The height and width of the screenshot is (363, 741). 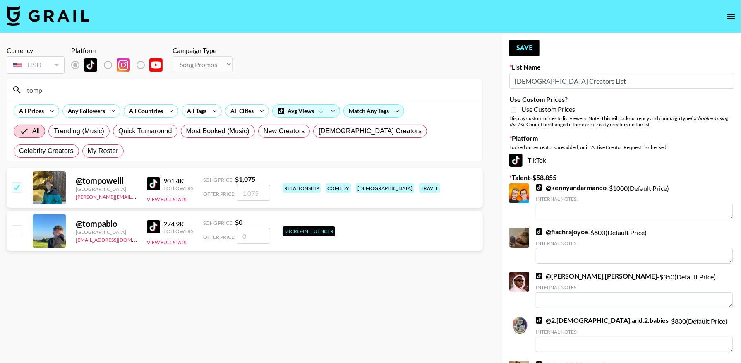 I want to click on label: List Name, so click(x=622, y=67).